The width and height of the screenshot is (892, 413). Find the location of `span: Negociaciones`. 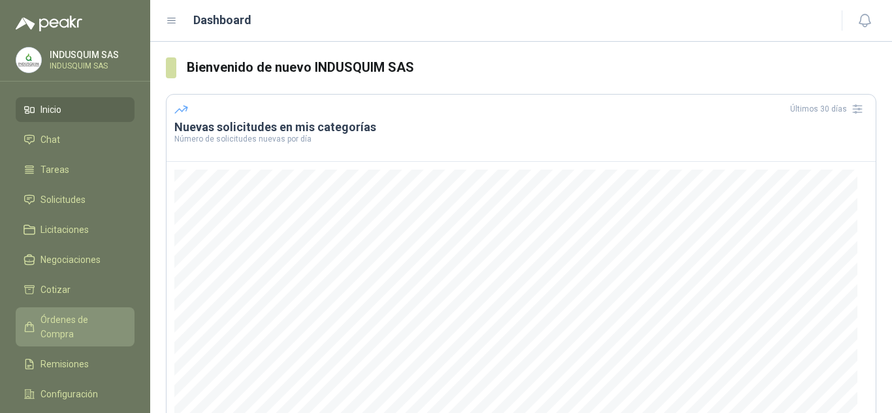

span: Negociaciones is located at coordinates (71, 260).